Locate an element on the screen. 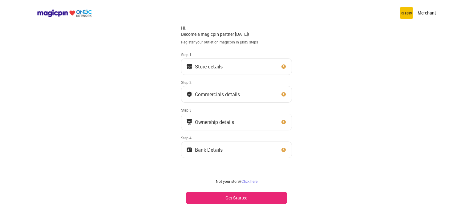  div: Commercials details is located at coordinates (217, 94).